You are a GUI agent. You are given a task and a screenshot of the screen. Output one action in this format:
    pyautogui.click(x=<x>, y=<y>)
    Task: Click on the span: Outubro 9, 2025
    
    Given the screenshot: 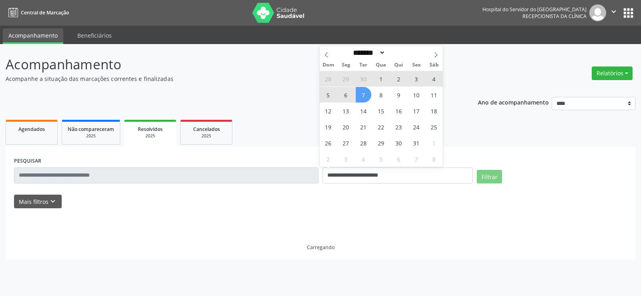 What is the action you would take?
    pyautogui.click(x=398, y=95)
    